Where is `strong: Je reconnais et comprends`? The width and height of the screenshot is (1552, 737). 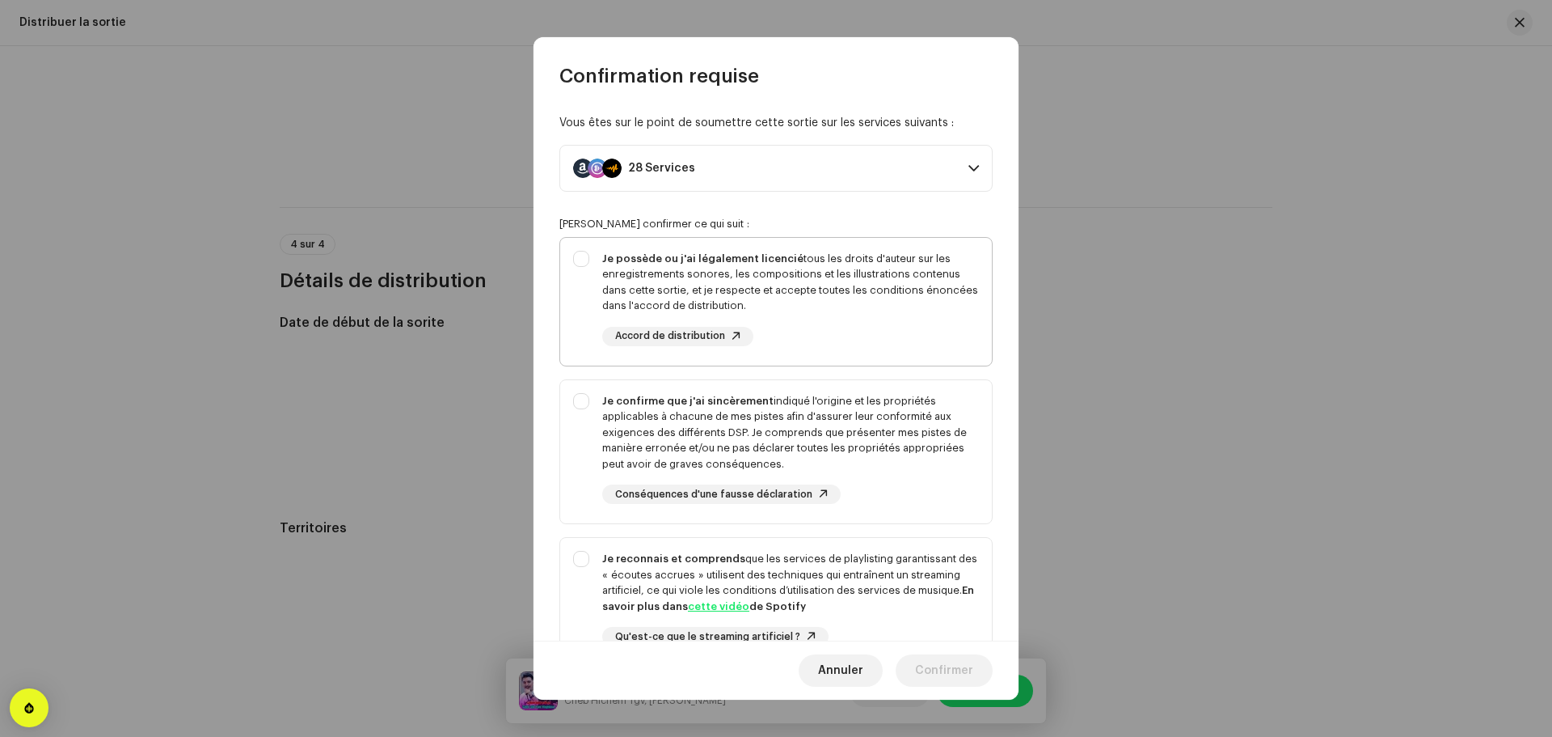 strong: Je reconnais et comprends is located at coordinates (673, 558).